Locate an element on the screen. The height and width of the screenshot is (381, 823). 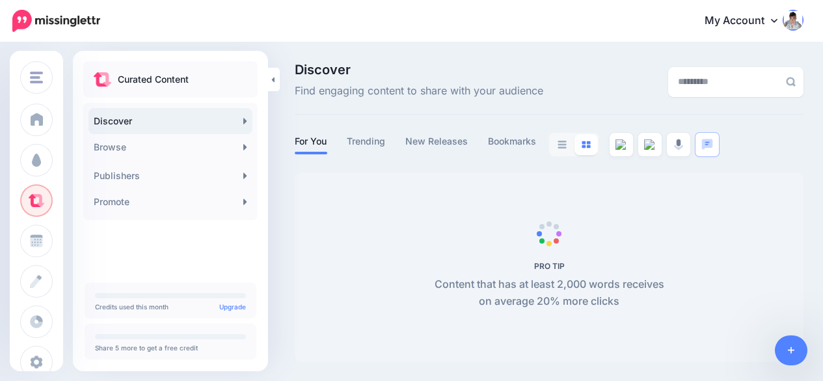
img: Missinglettr is located at coordinates (56, 21).